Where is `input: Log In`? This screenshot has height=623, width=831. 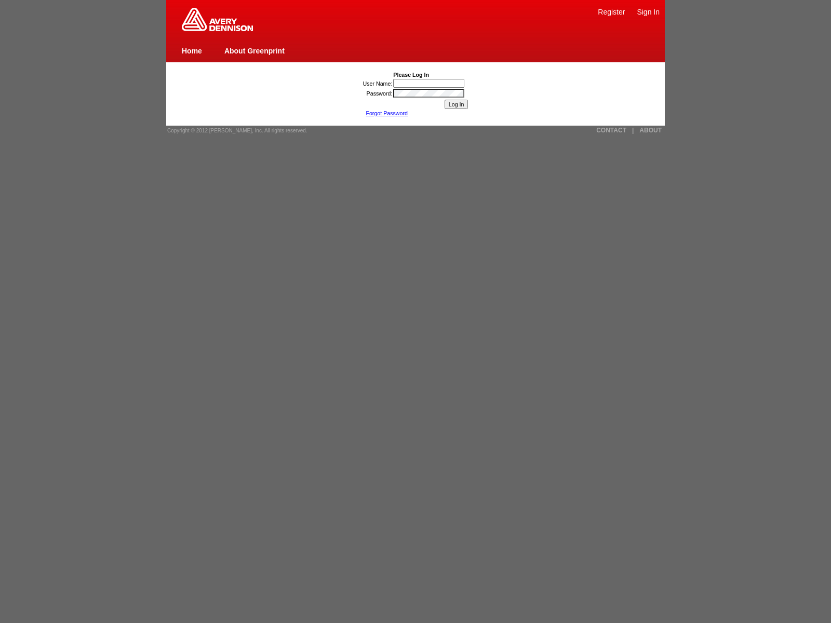 input: Log In is located at coordinates (457, 104).